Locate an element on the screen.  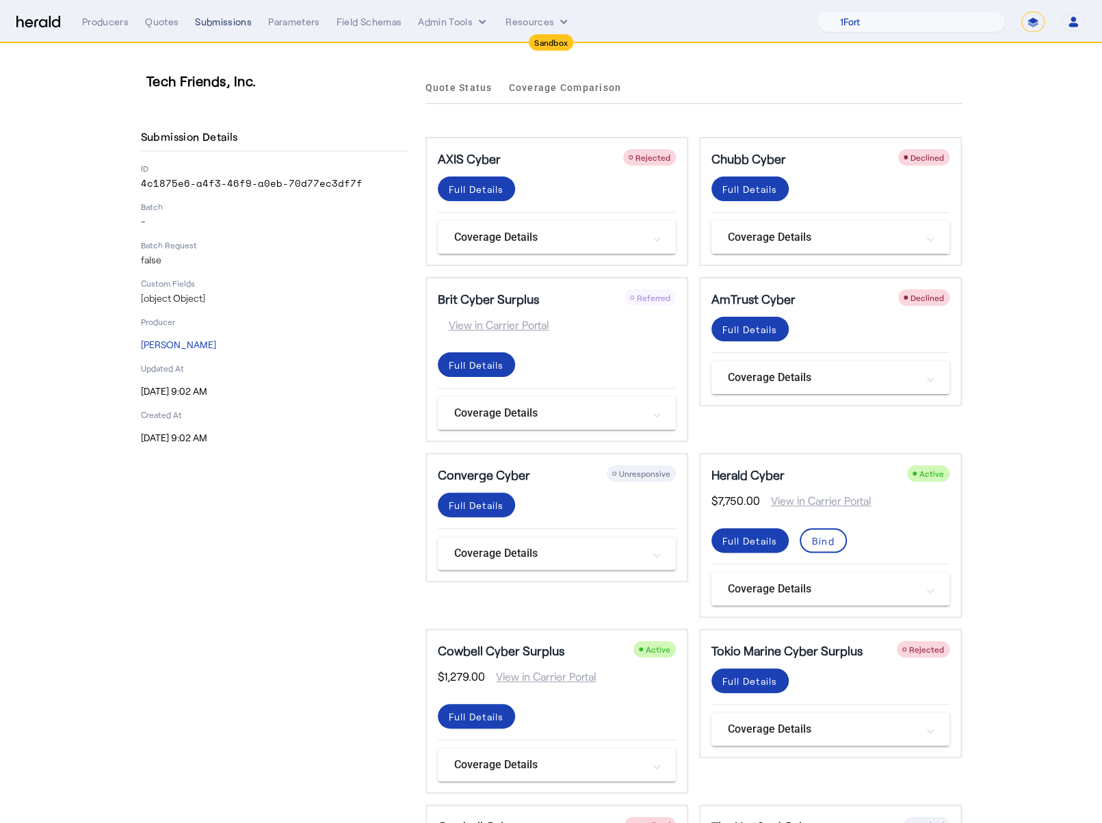
h5: Converge Cyber is located at coordinates (484, 475).